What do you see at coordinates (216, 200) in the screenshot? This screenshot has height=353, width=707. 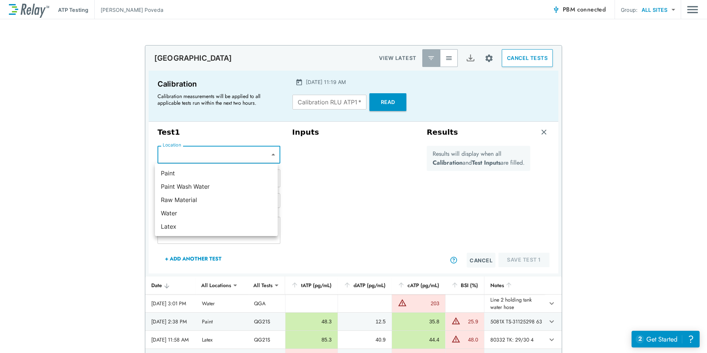 I see `li: Raw Material` at bounding box center [216, 200].